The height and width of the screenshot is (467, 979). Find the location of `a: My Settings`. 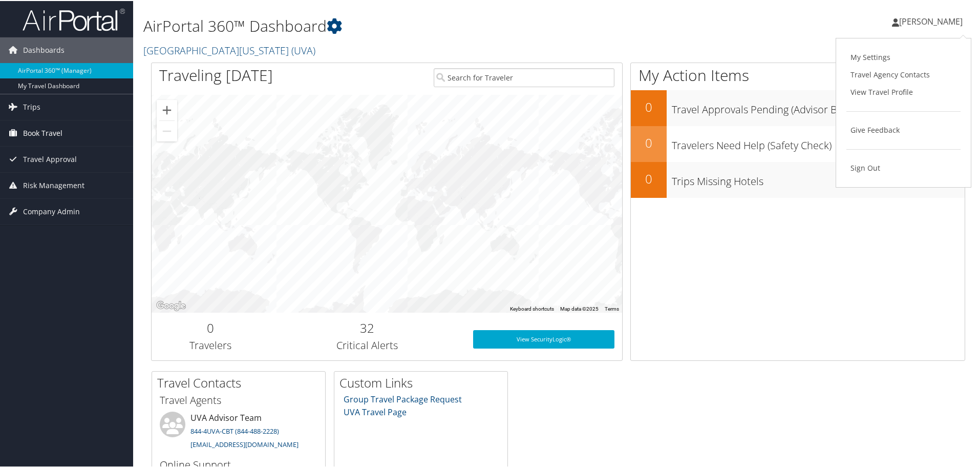

a: My Settings is located at coordinates (904, 56).